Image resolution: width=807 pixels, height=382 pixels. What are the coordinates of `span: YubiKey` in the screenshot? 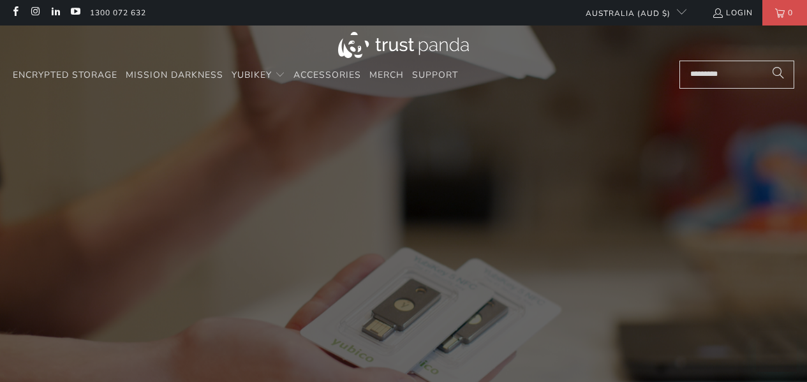 It's located at (251, 75).